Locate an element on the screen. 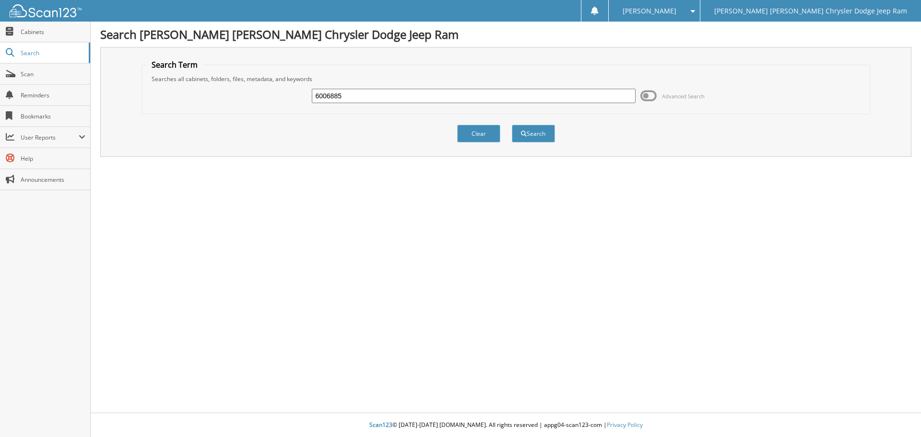  span: Scan123 is located at coordinates (381, 425).